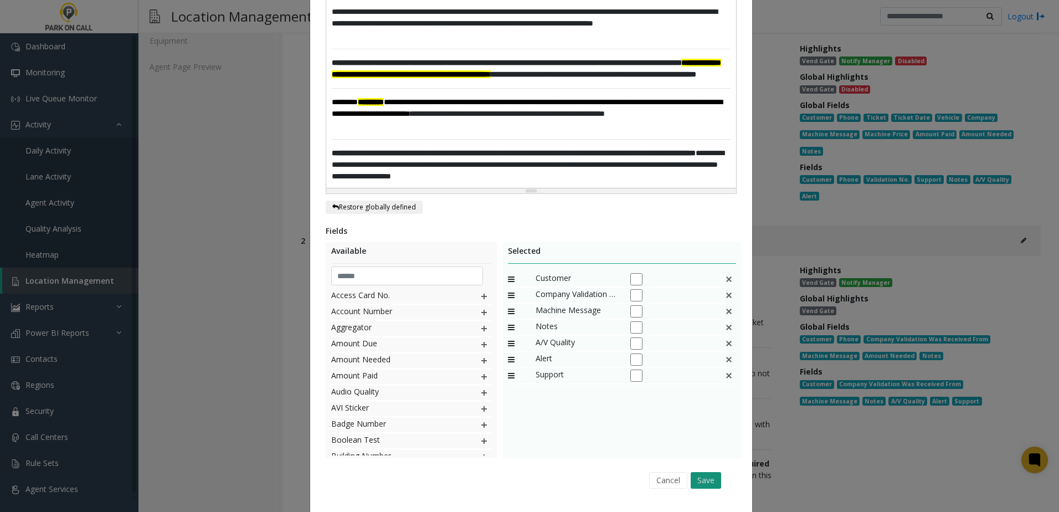 The image size is (1059, 512). Describe the element at coordinates (577, 311) in the screenshot. I see `span: Machine Message` at that location.